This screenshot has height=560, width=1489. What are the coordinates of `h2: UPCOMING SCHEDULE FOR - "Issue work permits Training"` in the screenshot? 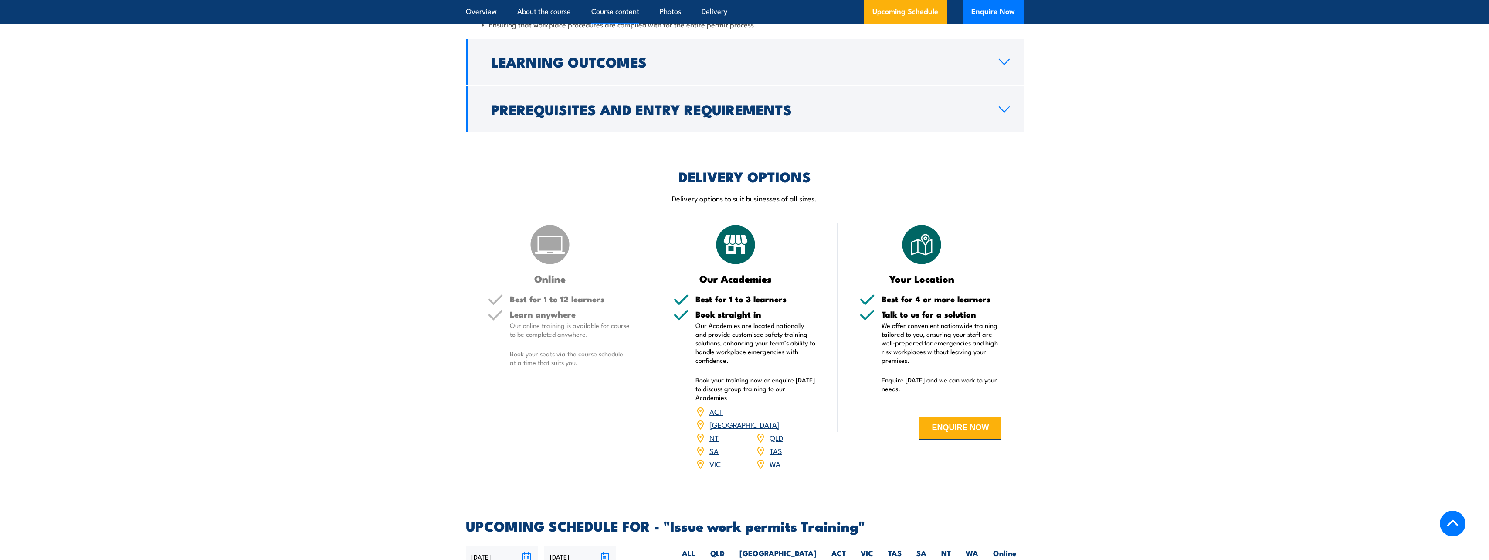 It's located at (745, 525).